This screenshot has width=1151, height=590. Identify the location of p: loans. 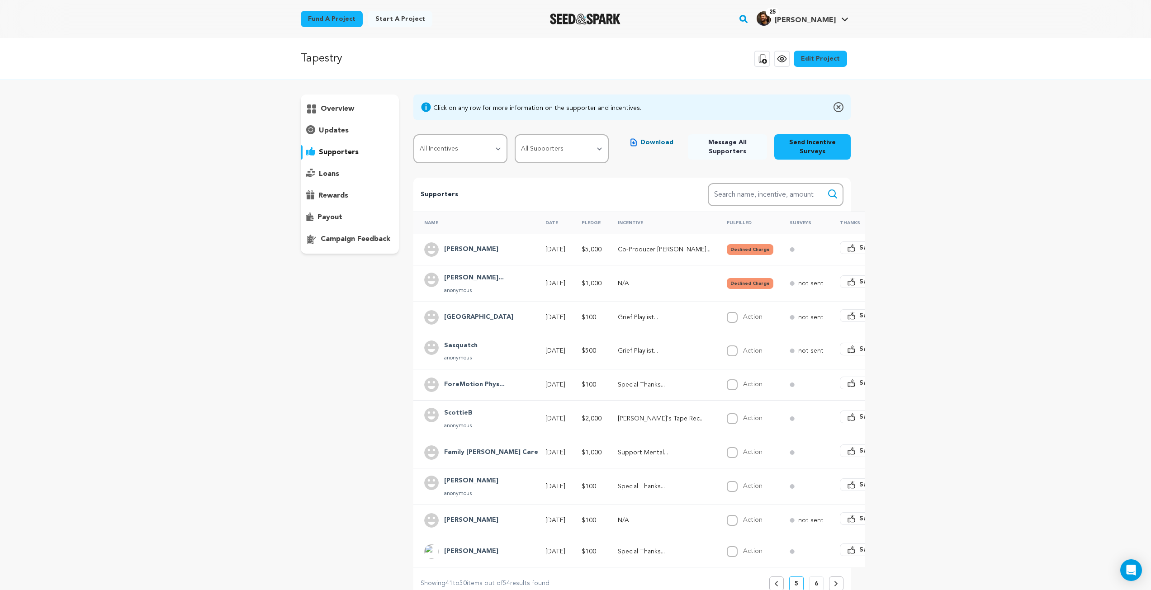
(329, 174).